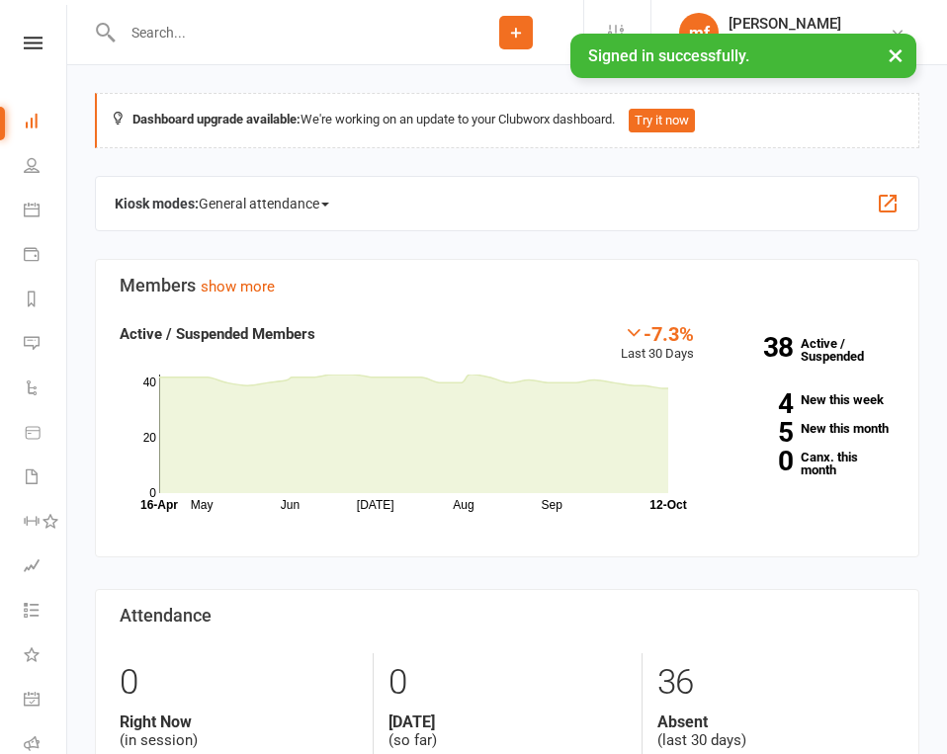  I want to click on a: Payments, so click(45, 256).